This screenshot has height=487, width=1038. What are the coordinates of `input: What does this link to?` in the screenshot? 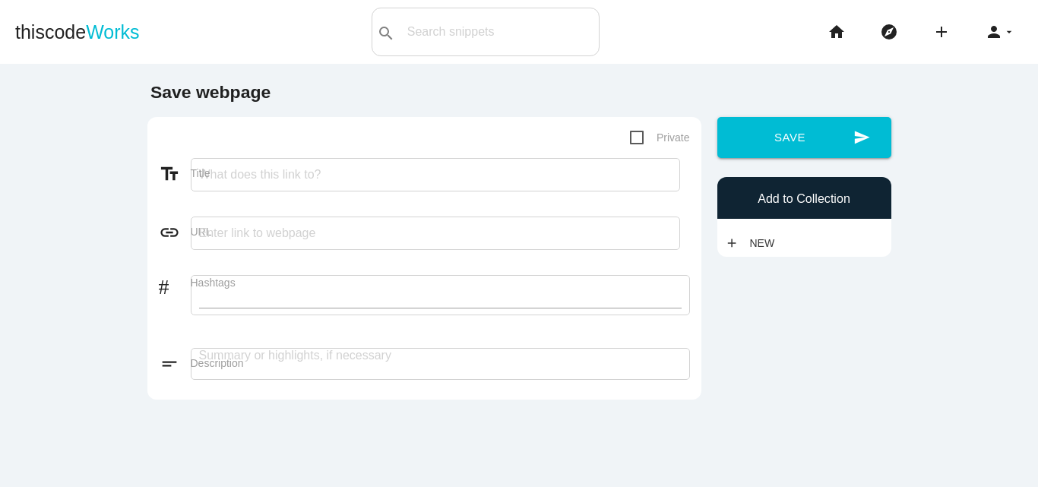 It's located at (435, 175).